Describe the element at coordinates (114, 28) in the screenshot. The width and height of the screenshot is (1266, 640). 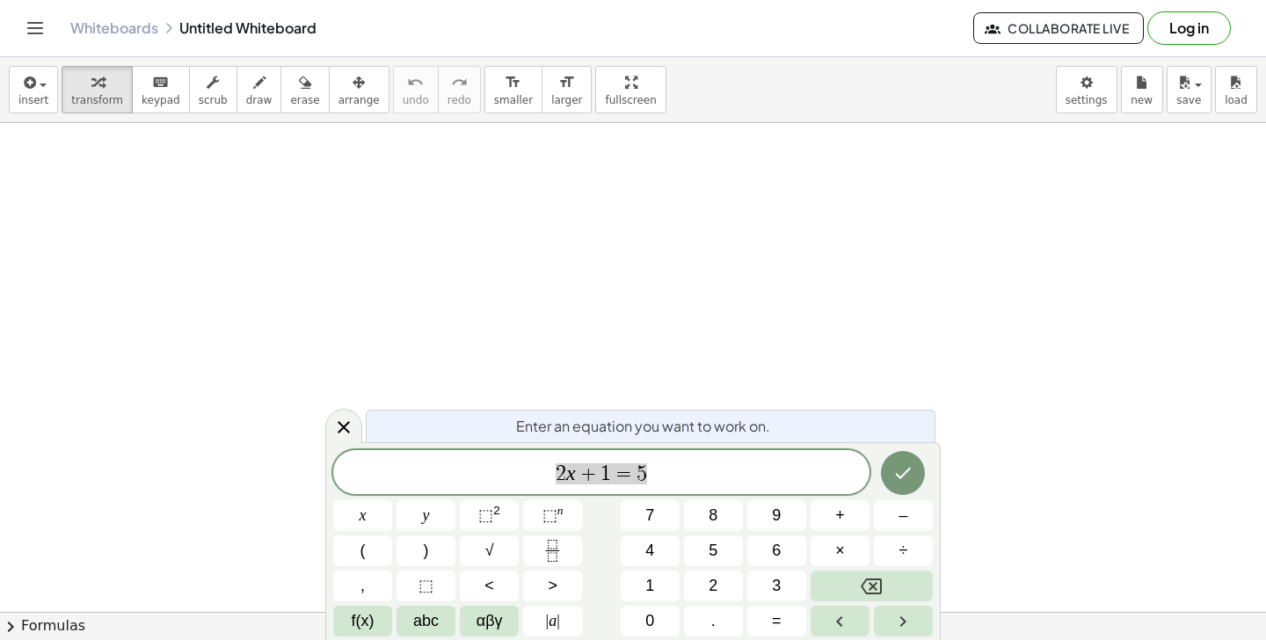
I see `a: Whiteboards` at that location.